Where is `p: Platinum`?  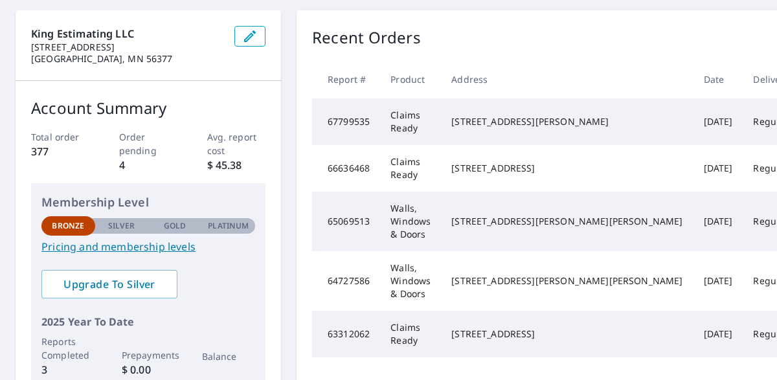
p: Platinum is located at coordinates (228, 226).